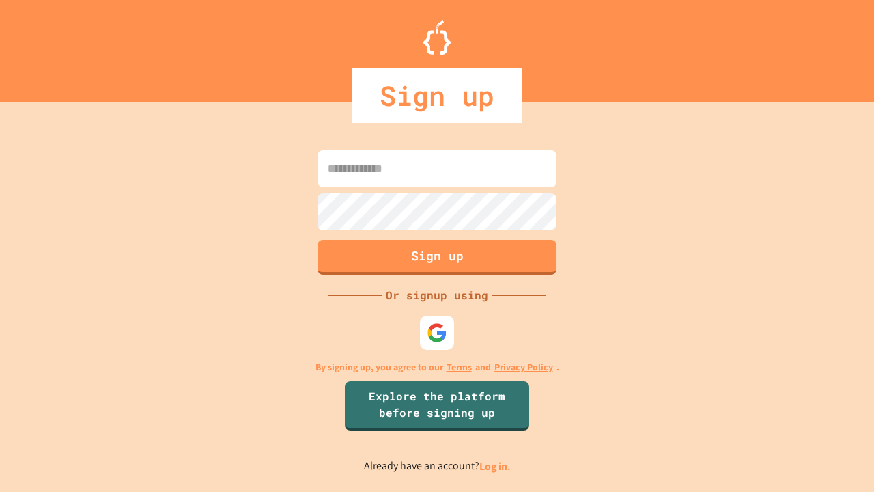 This screenshot has width=874, height=492. I want to click on img: google-icon.svg, so click(437, 333).